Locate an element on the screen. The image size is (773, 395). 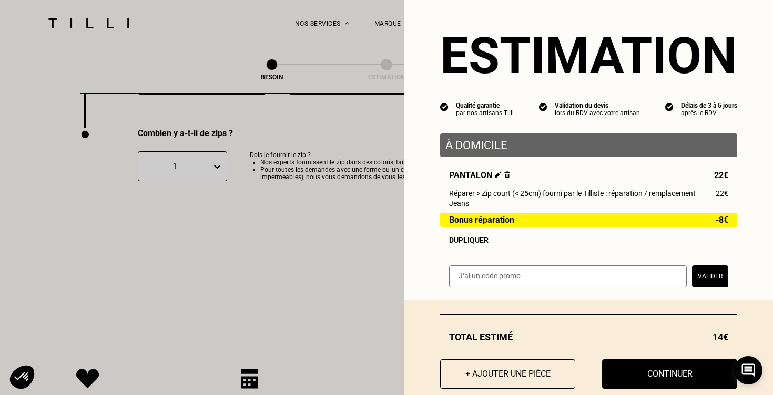
span: Réparer > Zip court (< 25cm) fourni par le Tilliste : réparation / remplacement is located at coordinates (572, 194).